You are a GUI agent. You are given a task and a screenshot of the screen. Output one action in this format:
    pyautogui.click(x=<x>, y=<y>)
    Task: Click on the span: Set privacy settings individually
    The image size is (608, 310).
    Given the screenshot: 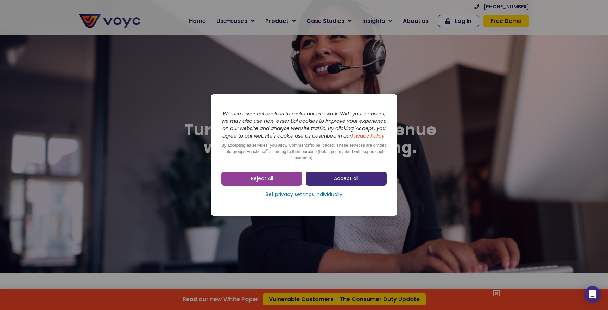 What is the action you would take?
    pyautogui.click(x=304, y=195)
    